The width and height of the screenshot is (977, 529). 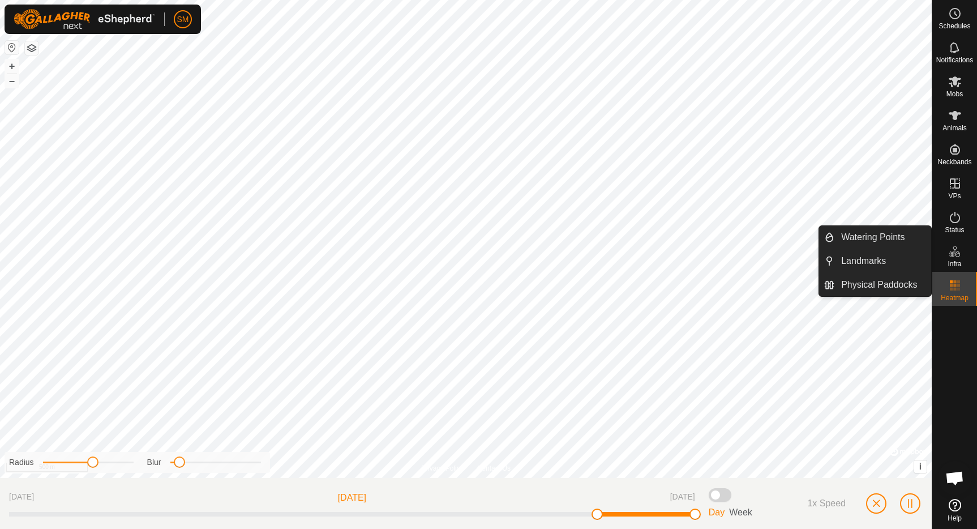 I want to click on span: VPs, so click(x=955, y=196).